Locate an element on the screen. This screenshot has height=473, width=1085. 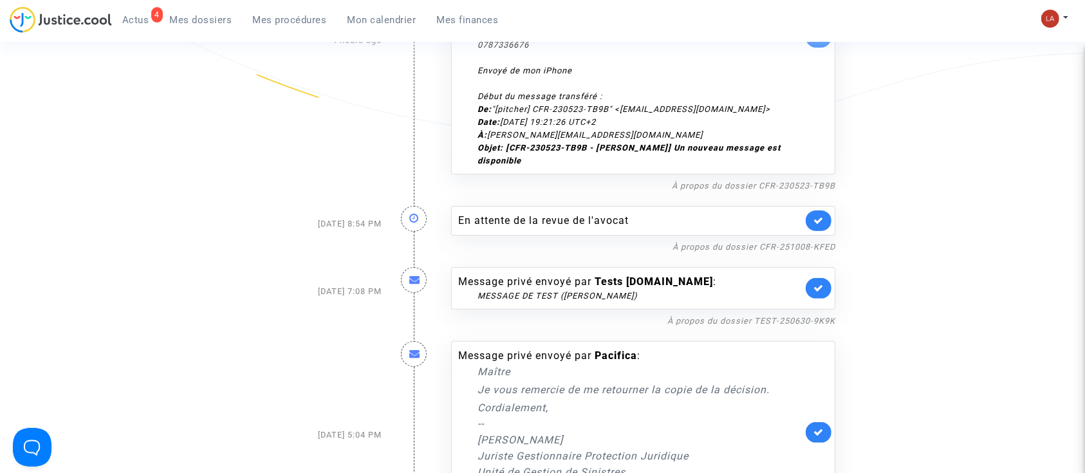
div: 0787336676 is located at coordinates (640, 45).